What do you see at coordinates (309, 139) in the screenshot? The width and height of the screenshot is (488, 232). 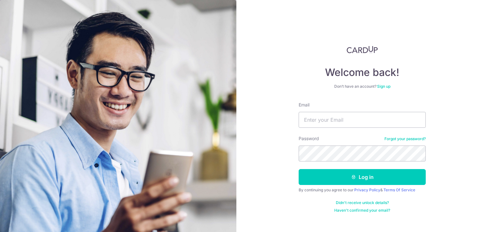 I see `label: Password` at bounding box center [309, 139].